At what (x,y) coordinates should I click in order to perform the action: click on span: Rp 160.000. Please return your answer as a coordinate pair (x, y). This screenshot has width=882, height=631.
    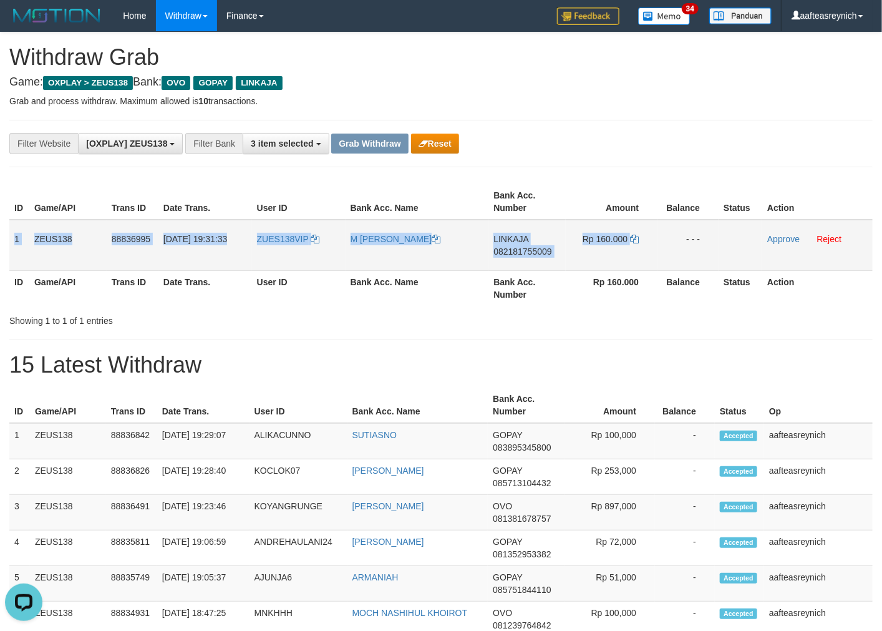
    Looking at the image, I should click on (605, 239).